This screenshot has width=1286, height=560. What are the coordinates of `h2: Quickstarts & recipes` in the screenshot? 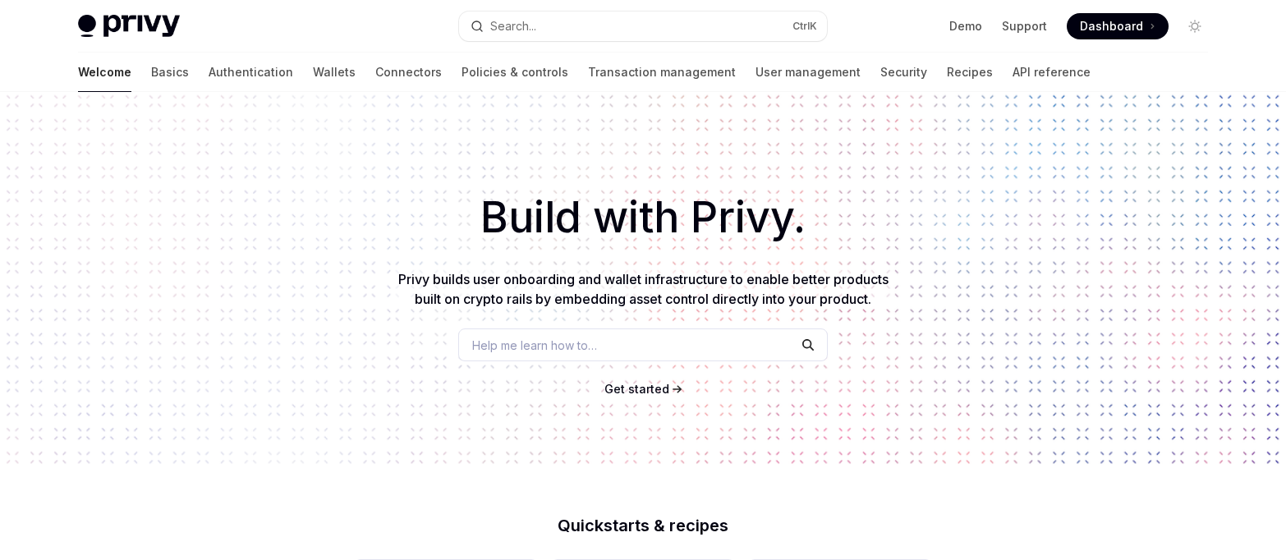 It's located at (643, 525).